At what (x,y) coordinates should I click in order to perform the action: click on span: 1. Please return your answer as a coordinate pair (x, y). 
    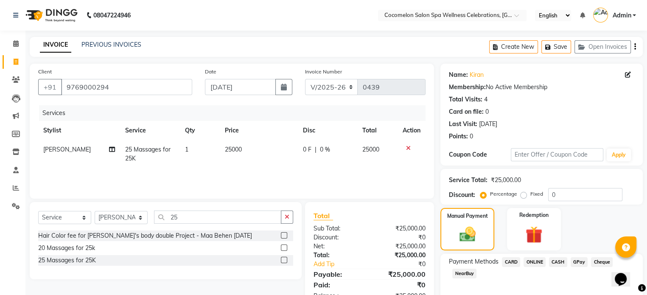
    Looking at the image, I should click on (187, 149).